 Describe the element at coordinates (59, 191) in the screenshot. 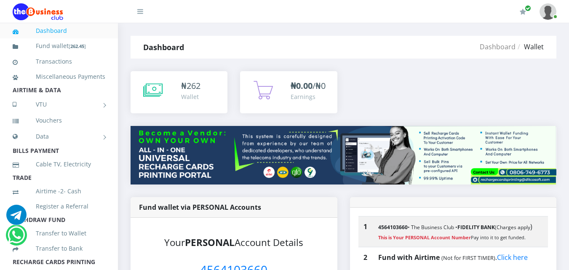

I see `a: Airtime -2- Cash` at that location.